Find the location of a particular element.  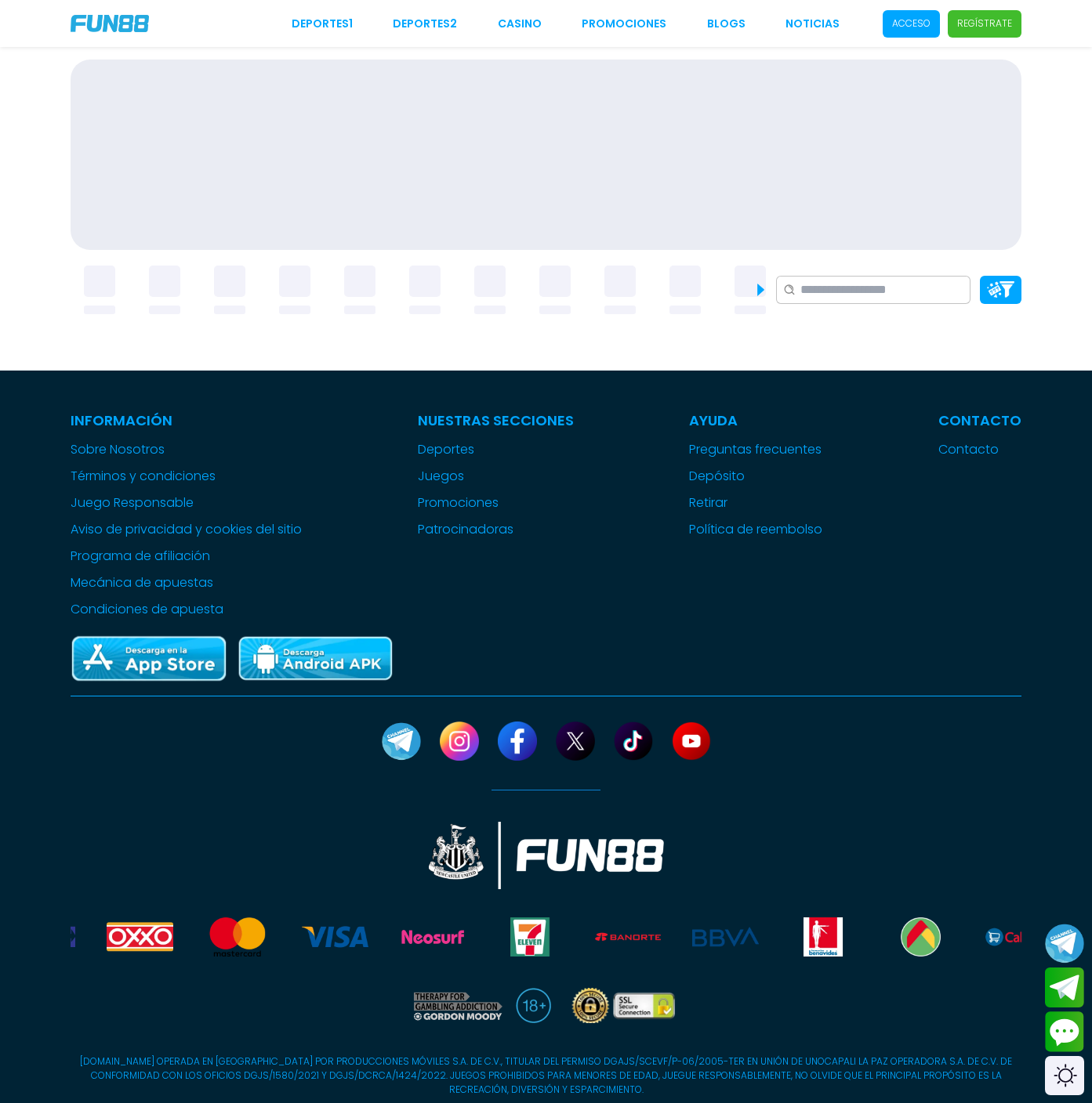

img: Benavides is located at coordinates (823, 937).